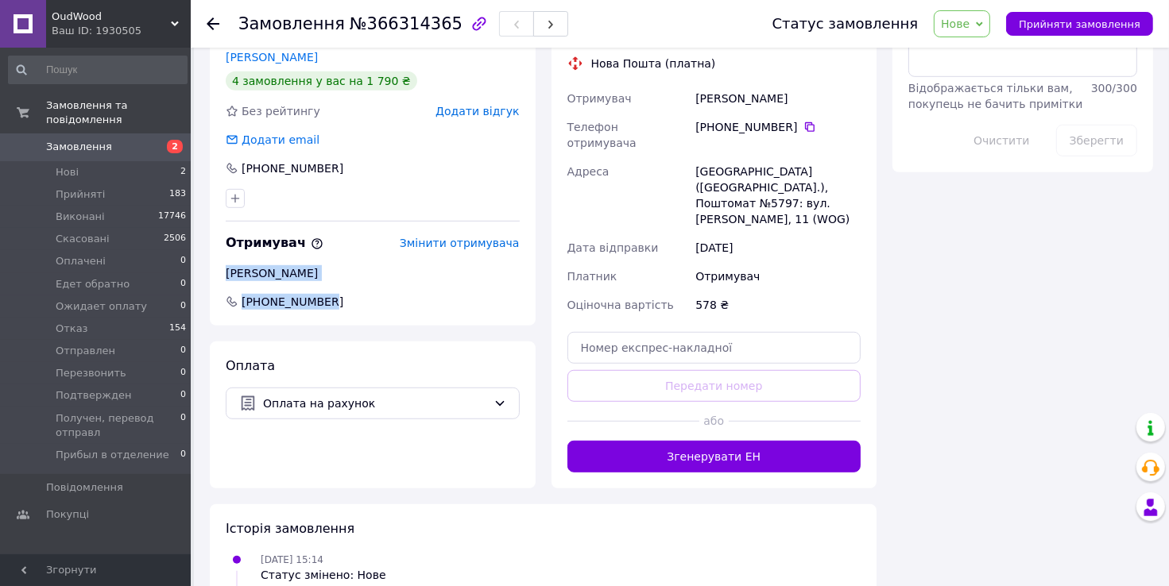 This screenshot has width=1169, height=586. Describe the element at coordinates (172, 217) in the screenshot. I see `span: 17746` at that location.